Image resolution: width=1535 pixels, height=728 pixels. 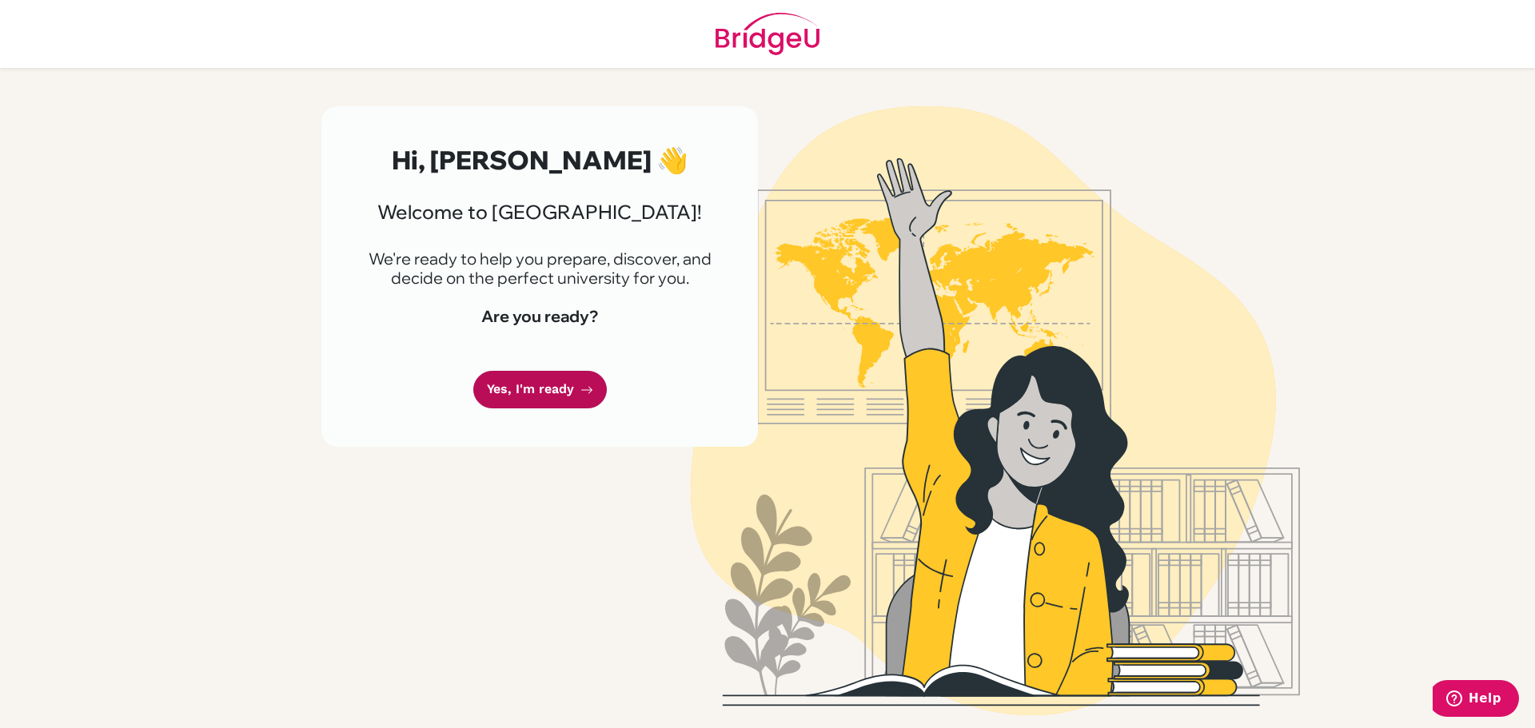 I want to click on a: Yes, I'm ready, so click(x=540, y=389).